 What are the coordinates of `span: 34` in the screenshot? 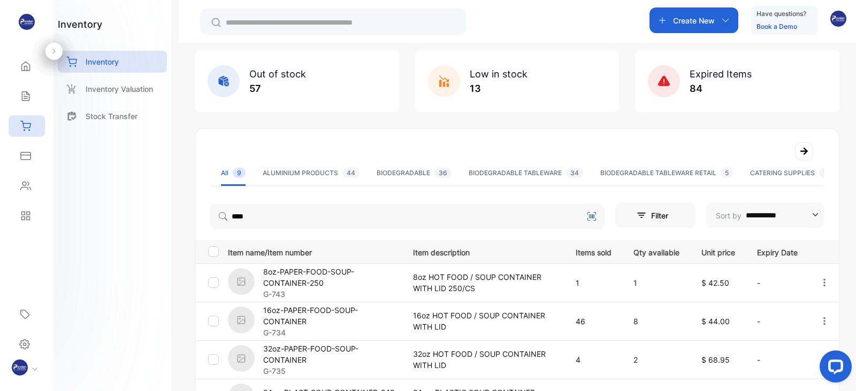 It's located at (574, 173).